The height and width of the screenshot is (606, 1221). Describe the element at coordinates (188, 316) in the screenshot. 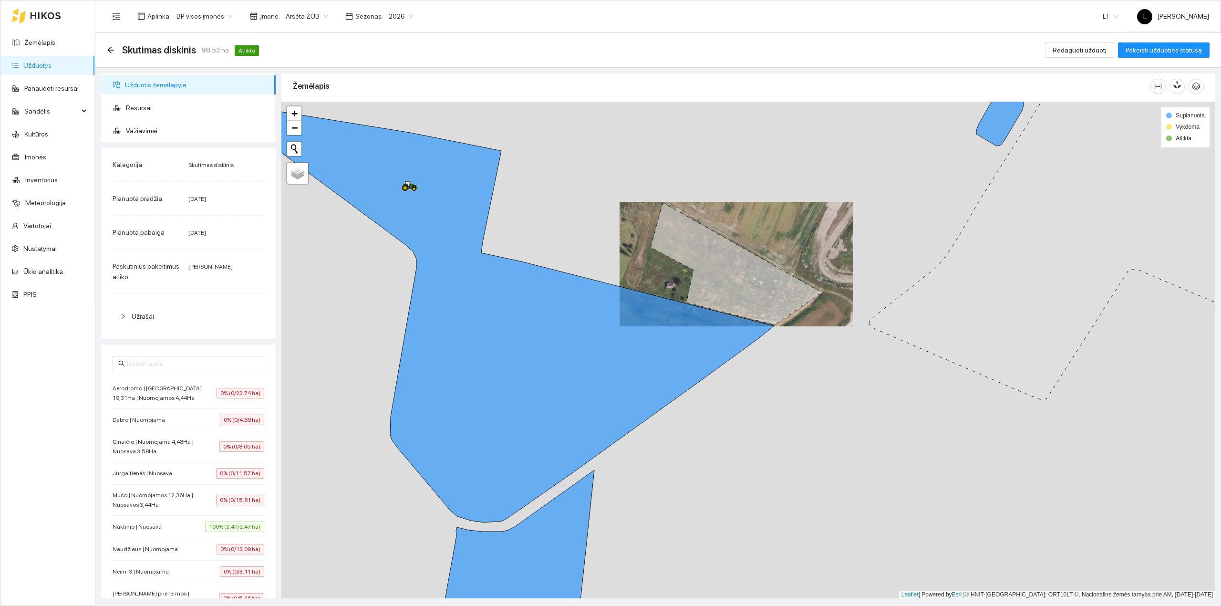

I see `div: Užrašai` at that location.